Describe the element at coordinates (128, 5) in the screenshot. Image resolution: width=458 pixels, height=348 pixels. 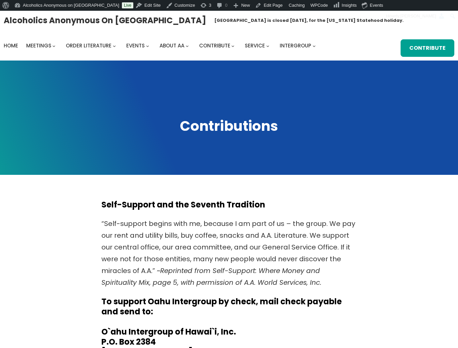
I see `a: Live` at that location.